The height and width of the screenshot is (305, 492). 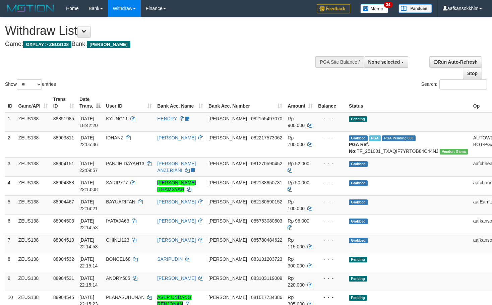 What do you see at coordinates (10, 103) in the screenshot?
I see `th: ID` at bounding box center [10, 103].